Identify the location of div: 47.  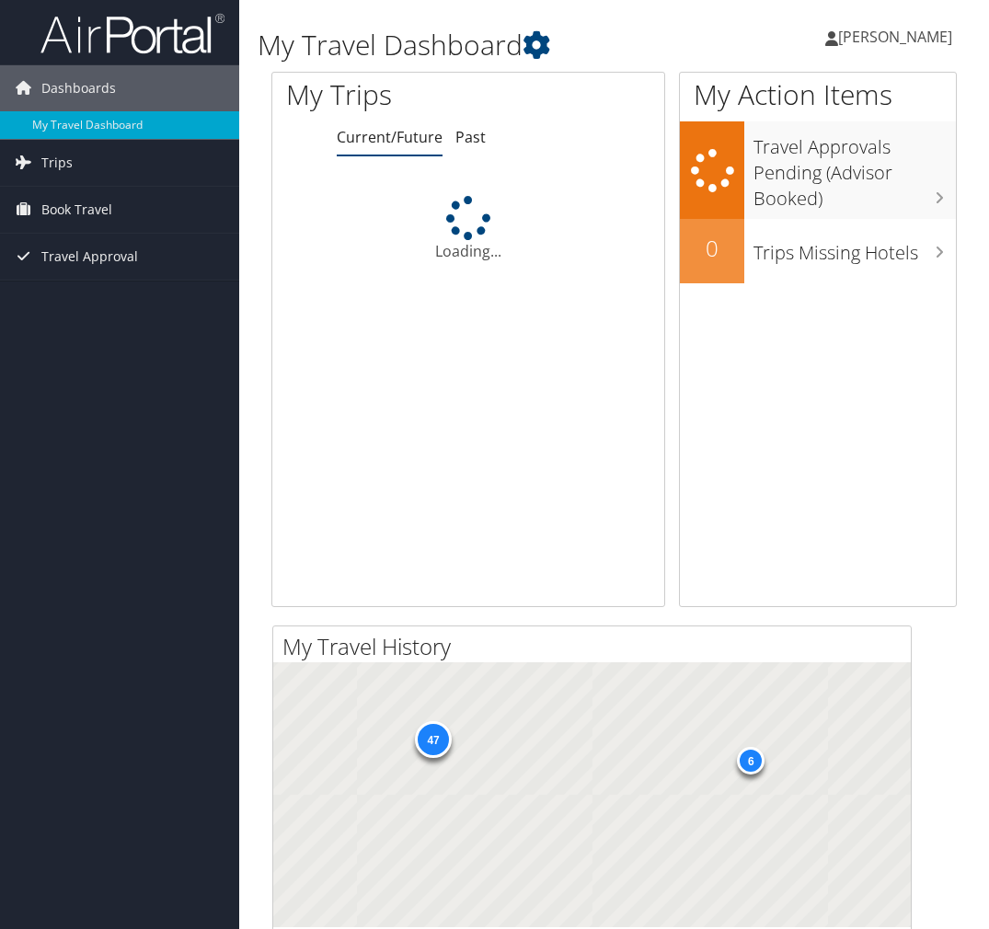
(433, 739).